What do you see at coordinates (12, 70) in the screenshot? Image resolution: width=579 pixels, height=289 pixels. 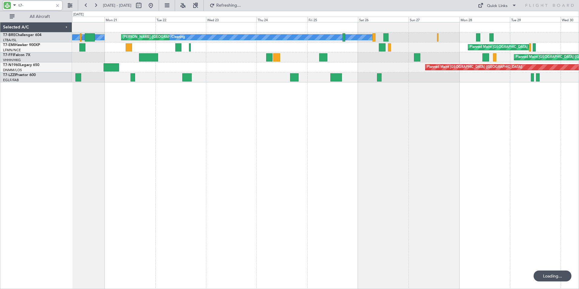 I see `a: DNMM/LOS` at bounding box center [12, 70].